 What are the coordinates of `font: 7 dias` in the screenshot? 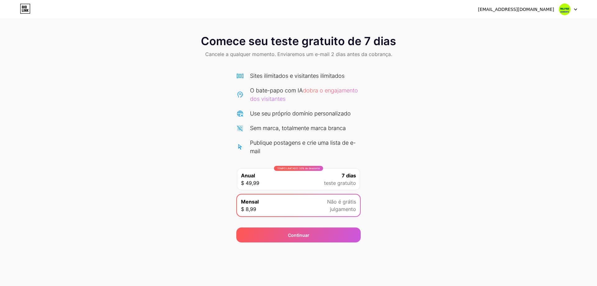 It's located at (349, 175).